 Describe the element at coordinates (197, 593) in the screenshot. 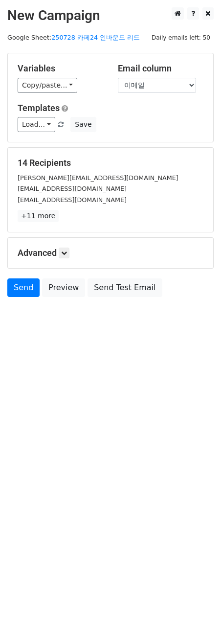

I see `div: 채팅 위젯` at that location.